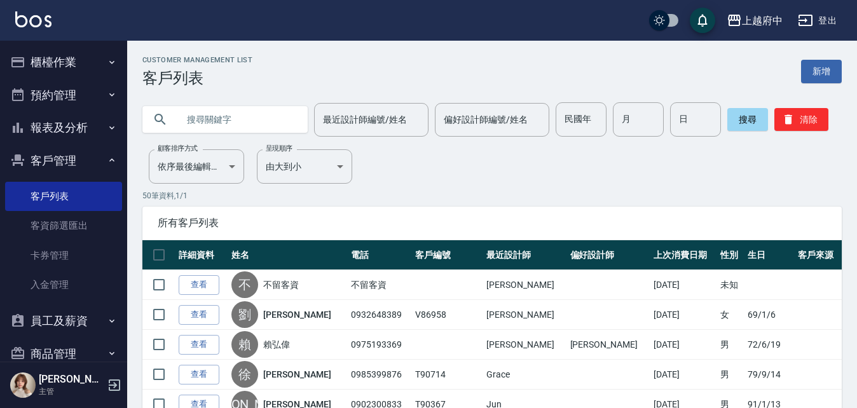 This screenshot has height=408, width=857. Describe the element at coordinates (245, 344) in the screenshot. I see `div: 賴` at that location.